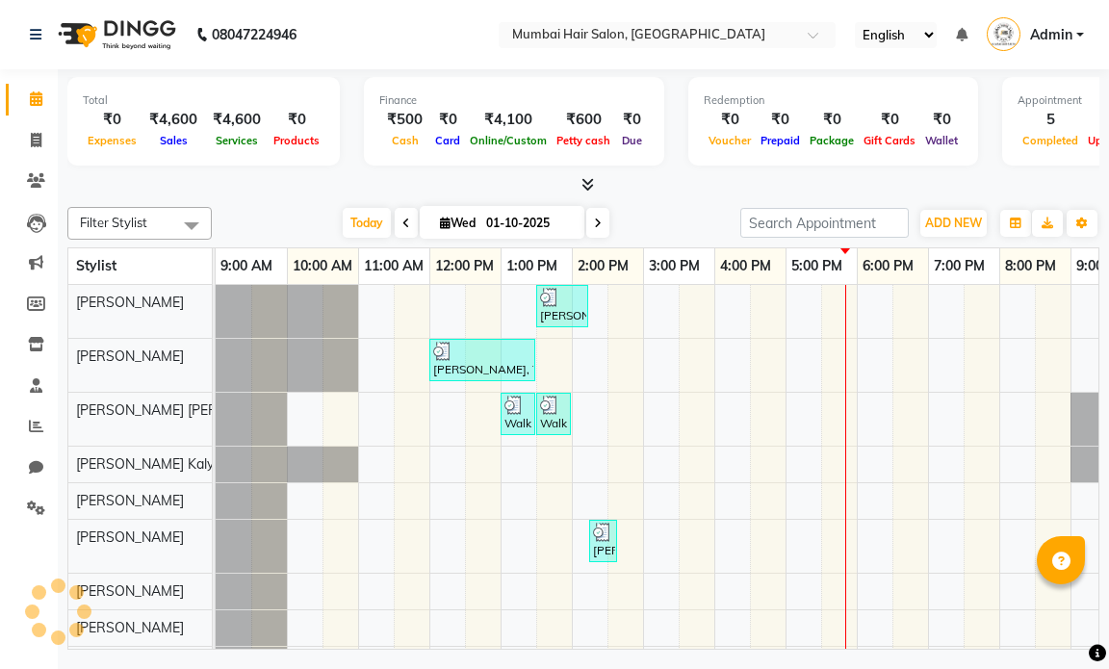  What do you see at coordinates (112, 140) in the screenshot?
I see `span: Expenses` at bounding box center [112, 140].